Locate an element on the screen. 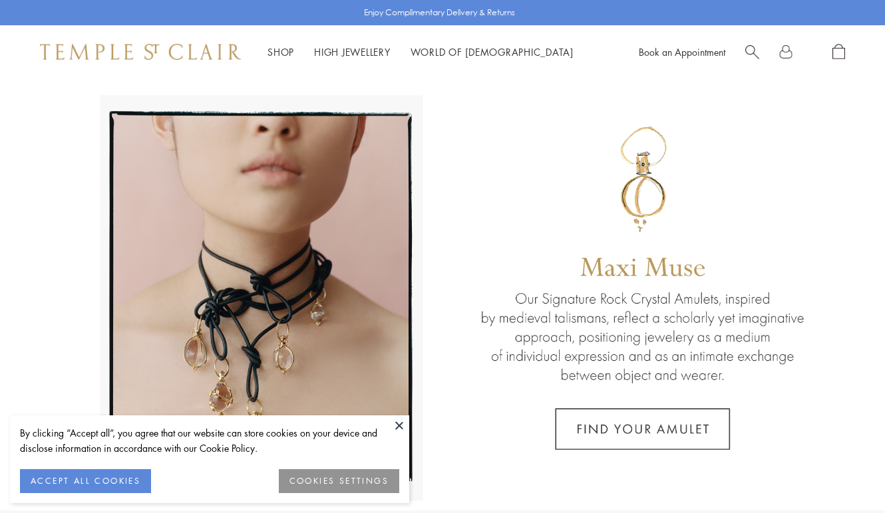 Image resolution: width=885 pixels, height=513 pixels. p: Enjoy Complimentary Delivery & Returns is located at coordinates (439, 13).